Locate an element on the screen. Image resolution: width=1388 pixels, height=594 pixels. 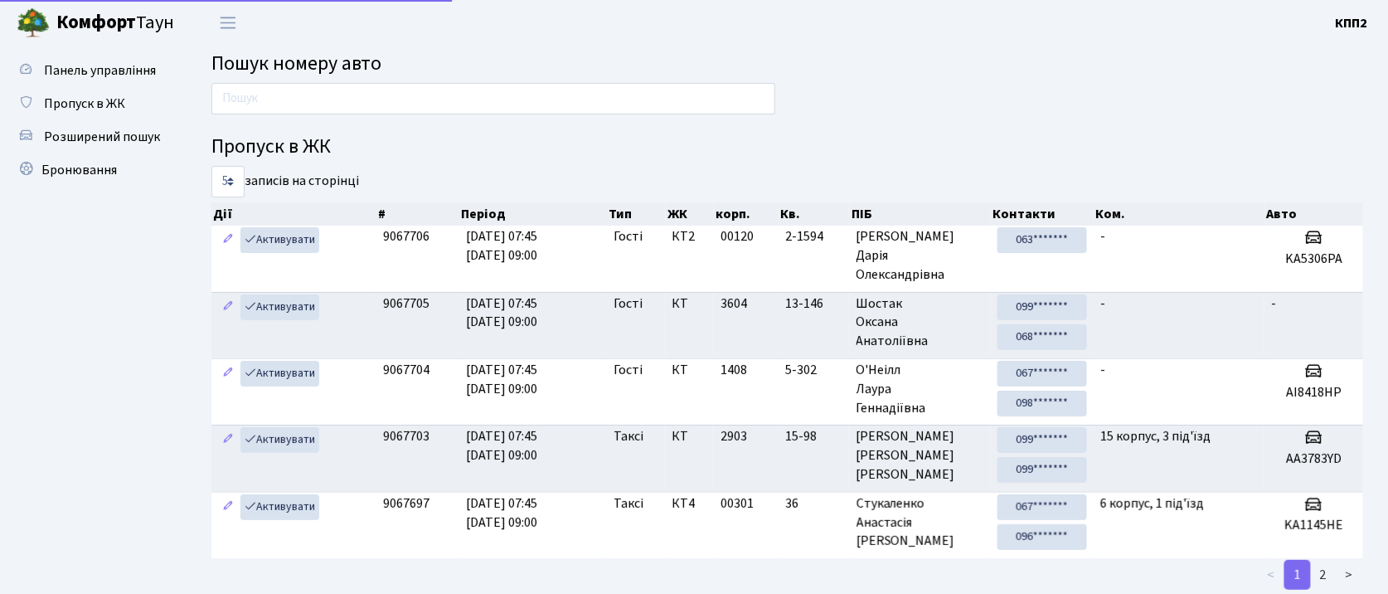
span: 9067705 is located at coordinates (406, 304).